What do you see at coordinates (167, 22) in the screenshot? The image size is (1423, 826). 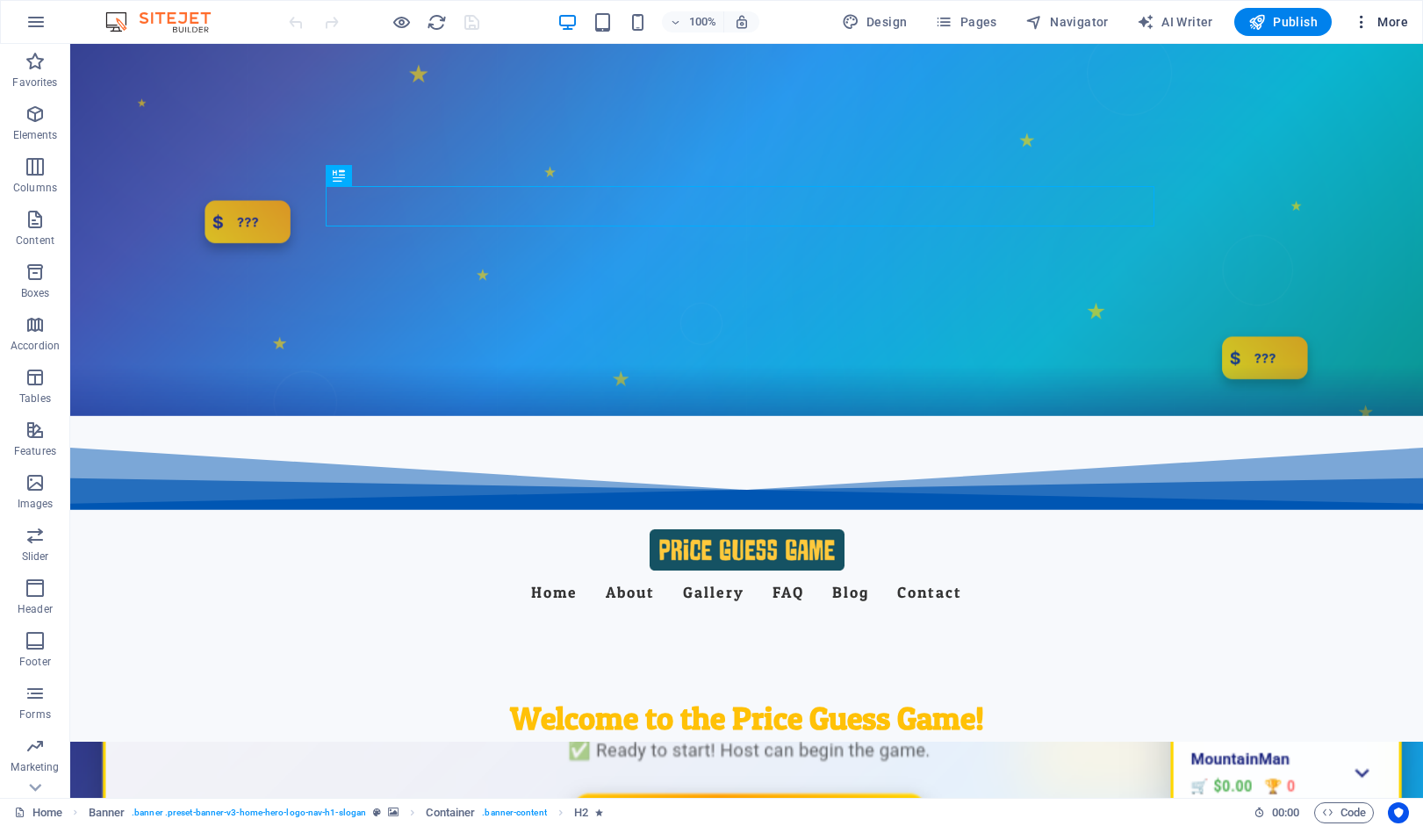 I see `img: Editor Logo` at bounding box center [167, 22].